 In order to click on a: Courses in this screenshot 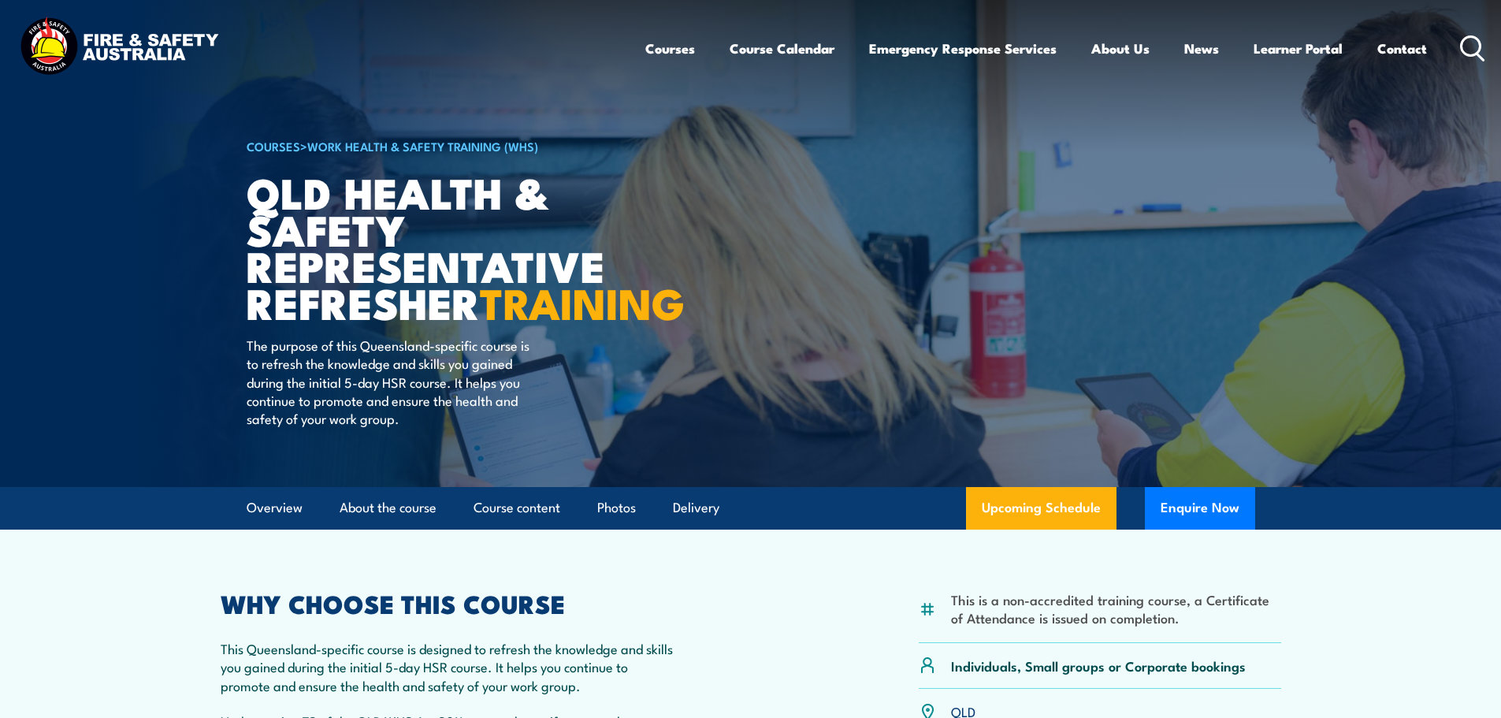, I will do `click(670, 48)`.